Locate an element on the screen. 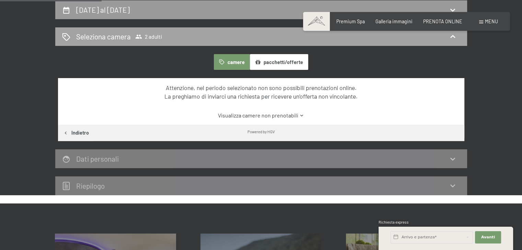  a: Premium Spa is located at coordinates (350, 21).